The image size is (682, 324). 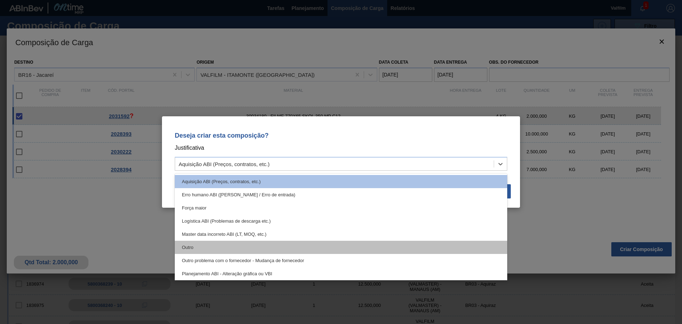 I want to click on div: Master data incorreto ABI (LT, MOQ, etc.), so click(x=341, y=234).